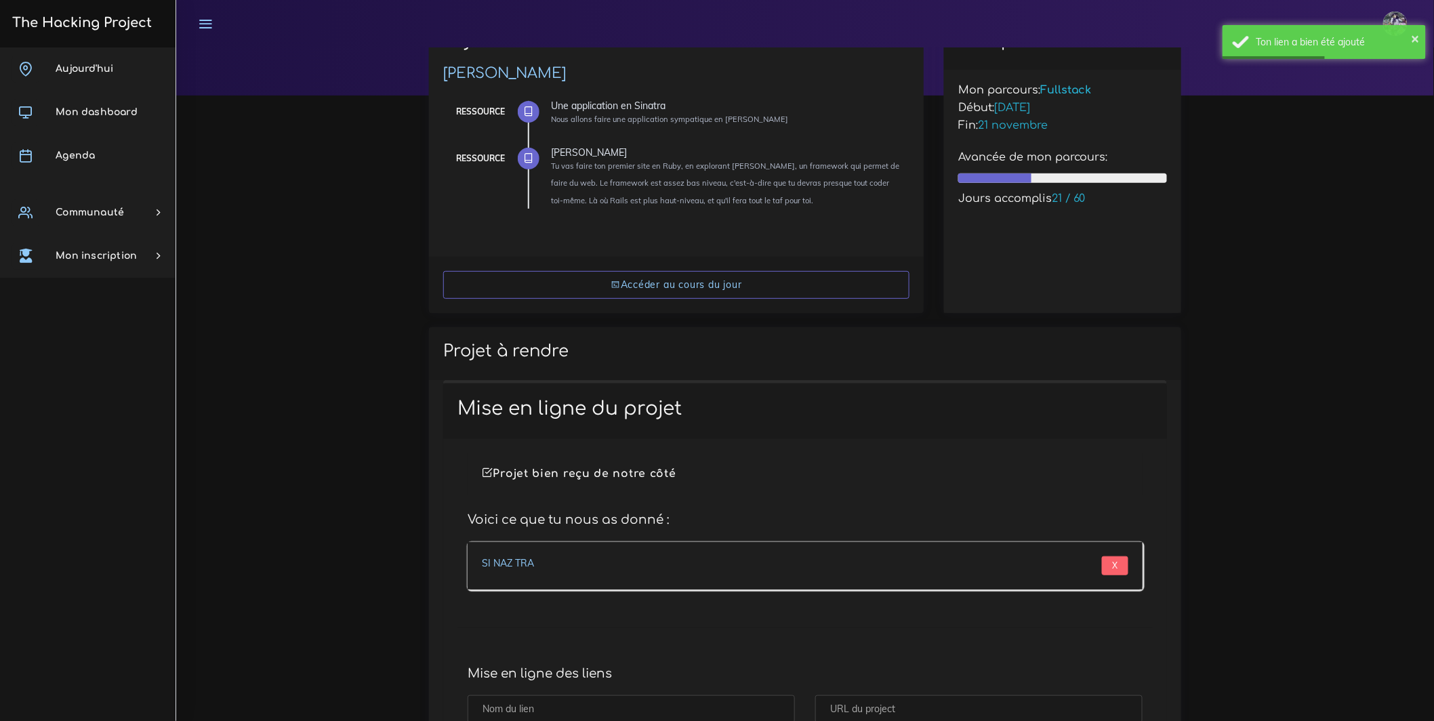 The height and width of the screenshot is (721, 1434). Describe the element at coordinates (677, 285) in the screenshot. I see `a: Accéder au cours du jour` at that location.